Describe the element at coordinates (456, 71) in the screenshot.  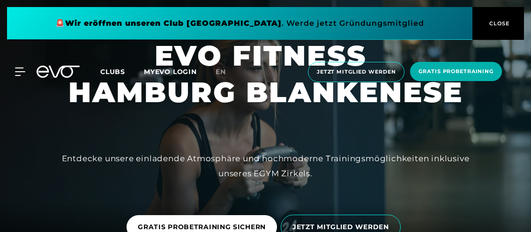
I see `span: Gratis Probetraining` at that location.